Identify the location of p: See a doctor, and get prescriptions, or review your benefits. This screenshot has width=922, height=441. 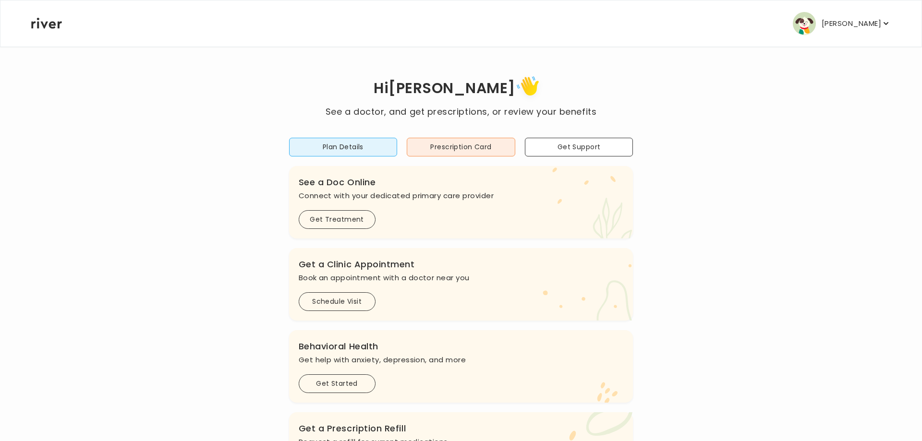
(461, 112).